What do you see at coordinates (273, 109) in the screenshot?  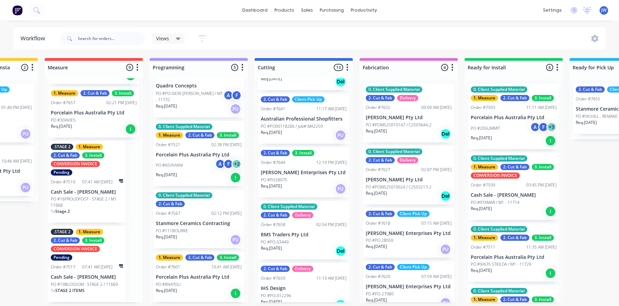 I see `div: Order #7641` at bounding box center [273, 109].